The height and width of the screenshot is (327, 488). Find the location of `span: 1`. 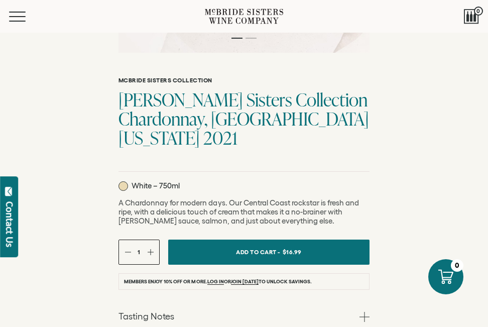

span: 1 is located at coordinates (138, 251).